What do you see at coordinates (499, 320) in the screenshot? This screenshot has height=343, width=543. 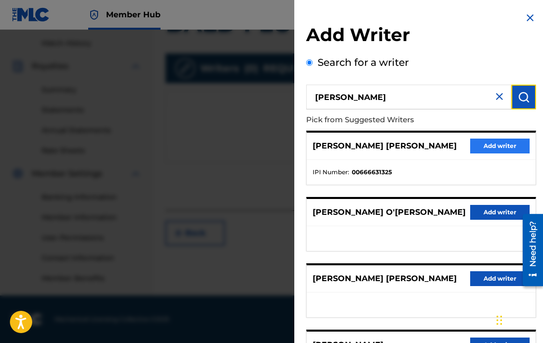 I see `div: Drag` at bounding box center [499, 320].